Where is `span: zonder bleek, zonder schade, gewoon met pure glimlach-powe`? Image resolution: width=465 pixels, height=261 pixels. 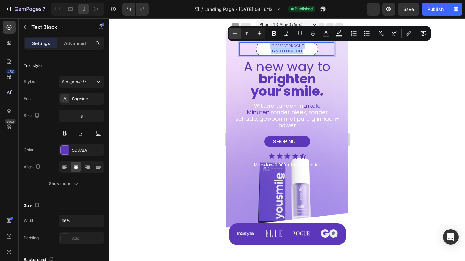
span: zonder bleek, zonder schade, gewoon met pure glimlach-powe is located at coordinates (61, 101).